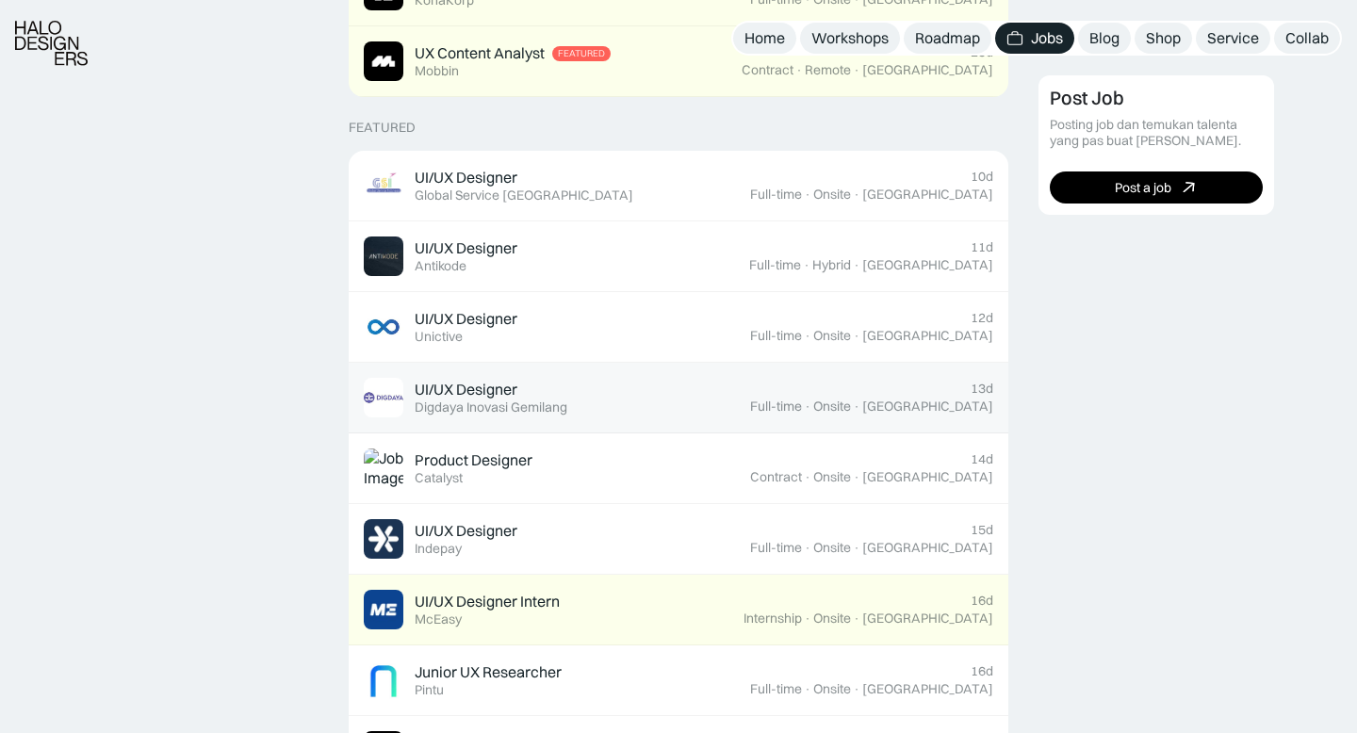 The width and height of the screenshot is (1357, 733). I want to click on div: McEasy, so click(438, 619).